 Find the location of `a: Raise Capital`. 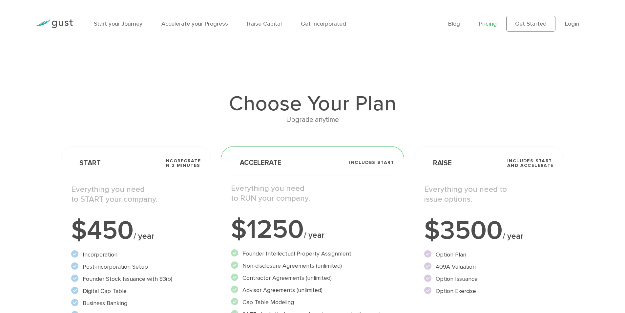

a: Raise Capital is located at coordinates (264, 24).